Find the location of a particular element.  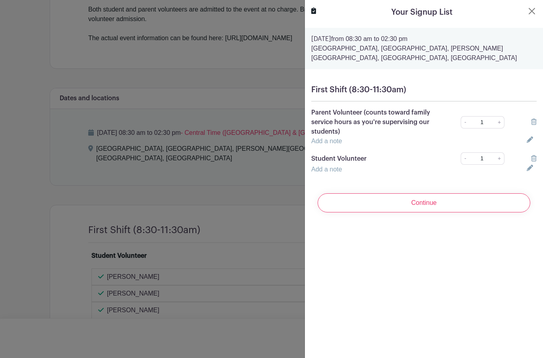

h5: First Shift (8:30-11:30am) is located at coordinates (424, 90).